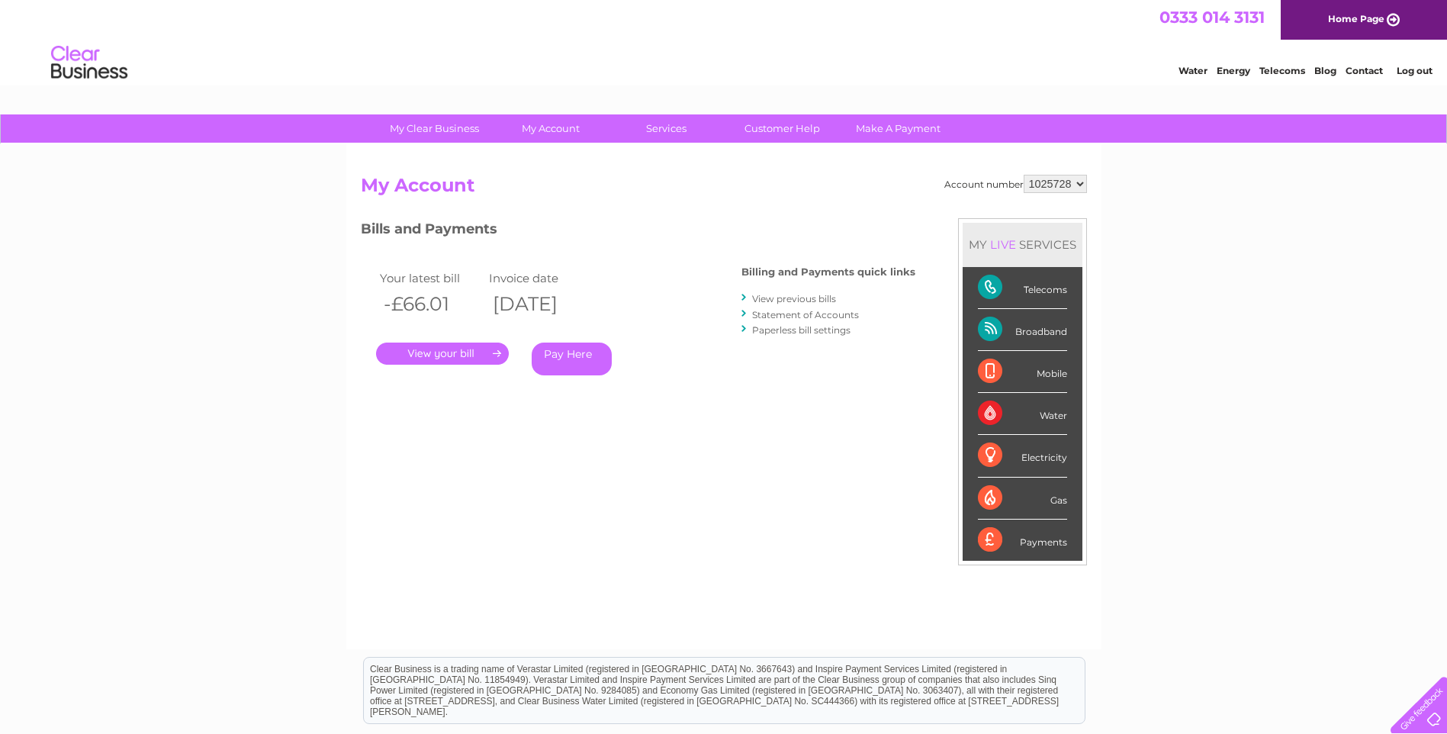  What do you see at coordinates (1022, 288) in the screenshot?
I see `div: Telecoms` at bounding box center [1022, 288].